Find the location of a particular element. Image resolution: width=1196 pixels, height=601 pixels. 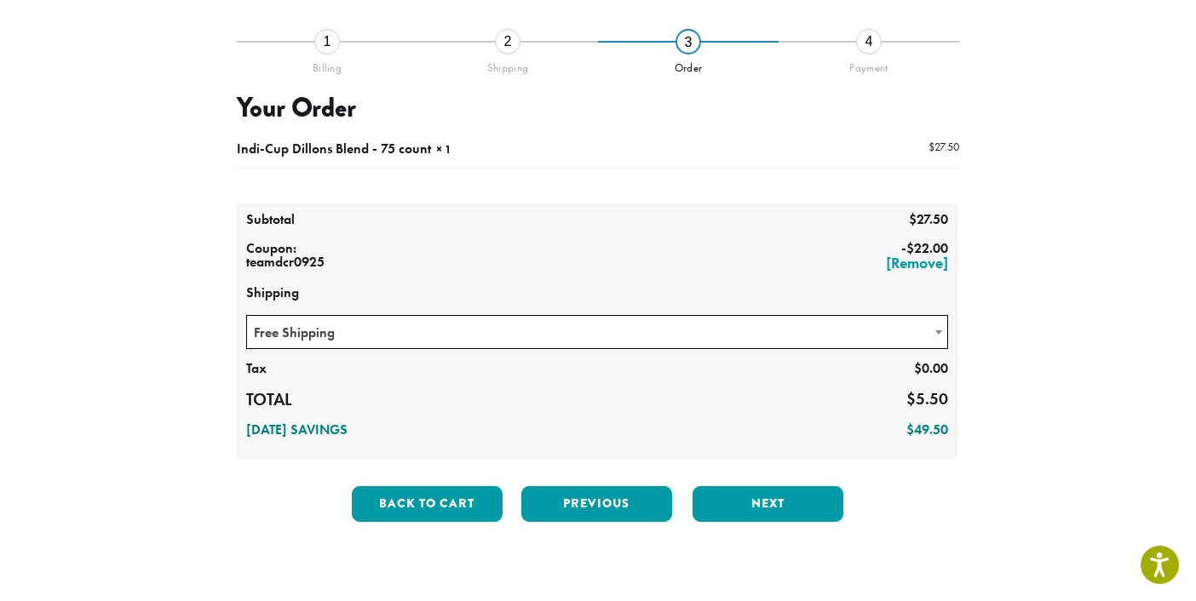

div: Payment is located at coordinates (869, 65).